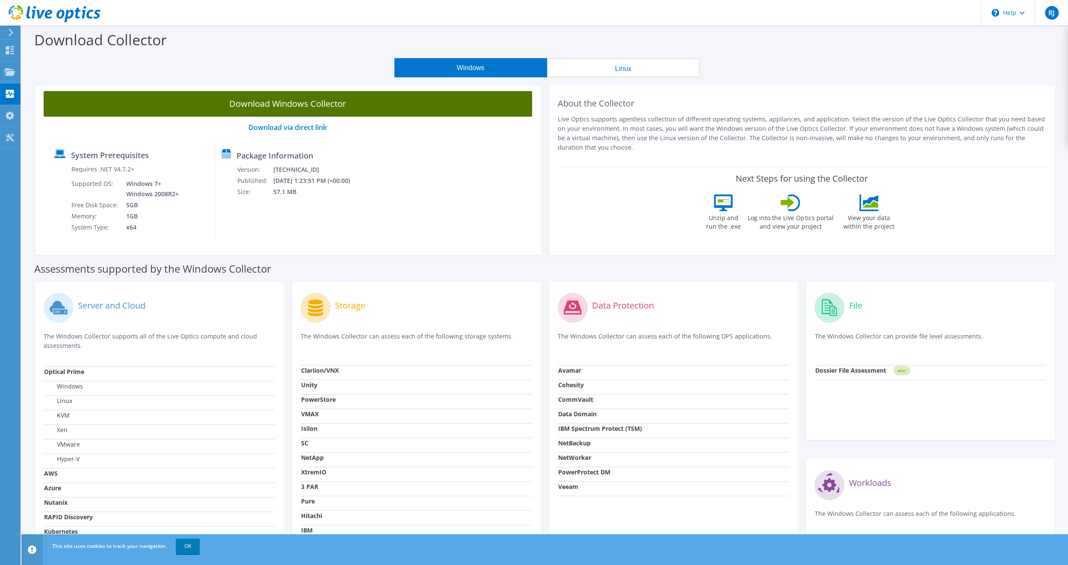  Describe the element at coordinates (56, 502) in the screenshot. I see `strong: Nutanix` at that location.